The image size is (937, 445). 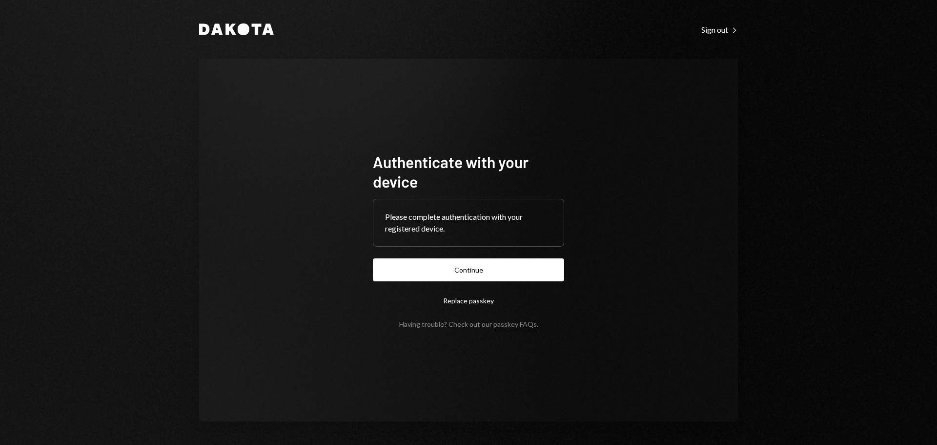 What do you see at coordinates (469, 171) in the screenshot?
I see `h1: Authenticate with your device` at bounding box center [469, 171].